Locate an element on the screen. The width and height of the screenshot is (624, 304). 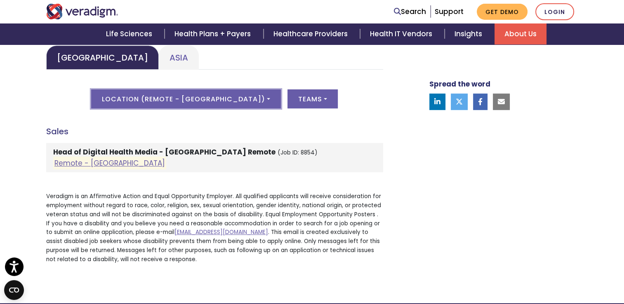
img: Veradigm logo is located at coordinates (82, 12).